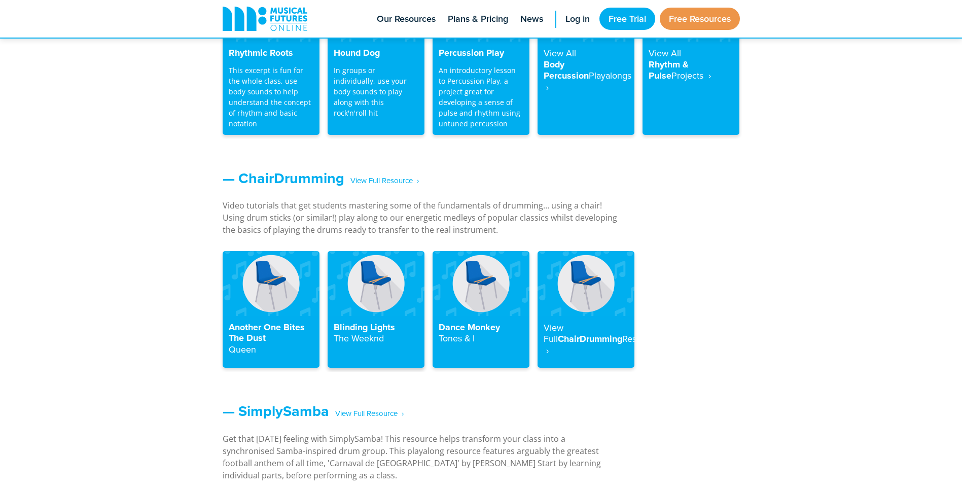 The image size is (962, 488). I want to click on a: View FullChairDrummingResource ‎ ›, so click(586, 309).